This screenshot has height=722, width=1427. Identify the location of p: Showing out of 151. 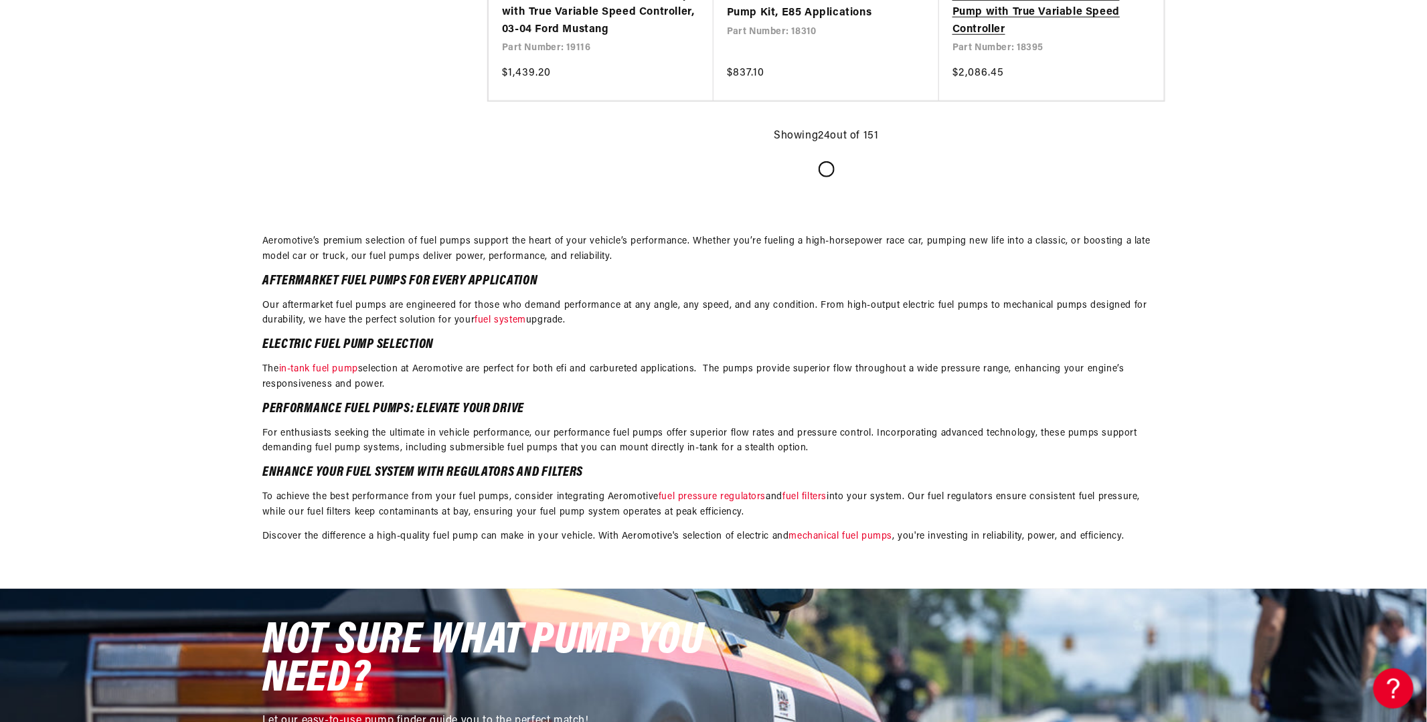
(826, 137).